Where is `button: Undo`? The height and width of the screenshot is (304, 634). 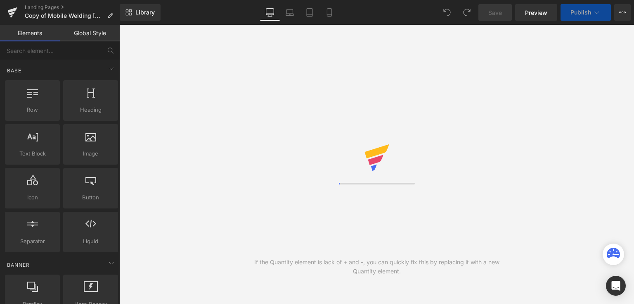
button: Undo is located at coordinates (447, 12).